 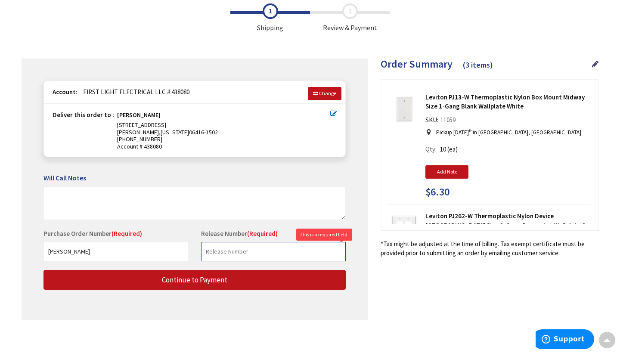 I want to click on span: Shipping, so click(x=270, y=18).